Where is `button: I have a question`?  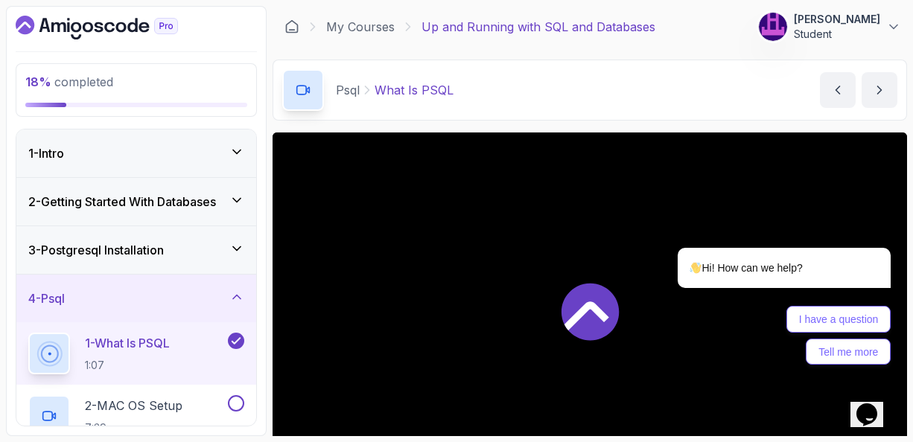 button: I have a question is located at coordinates (208, 205).